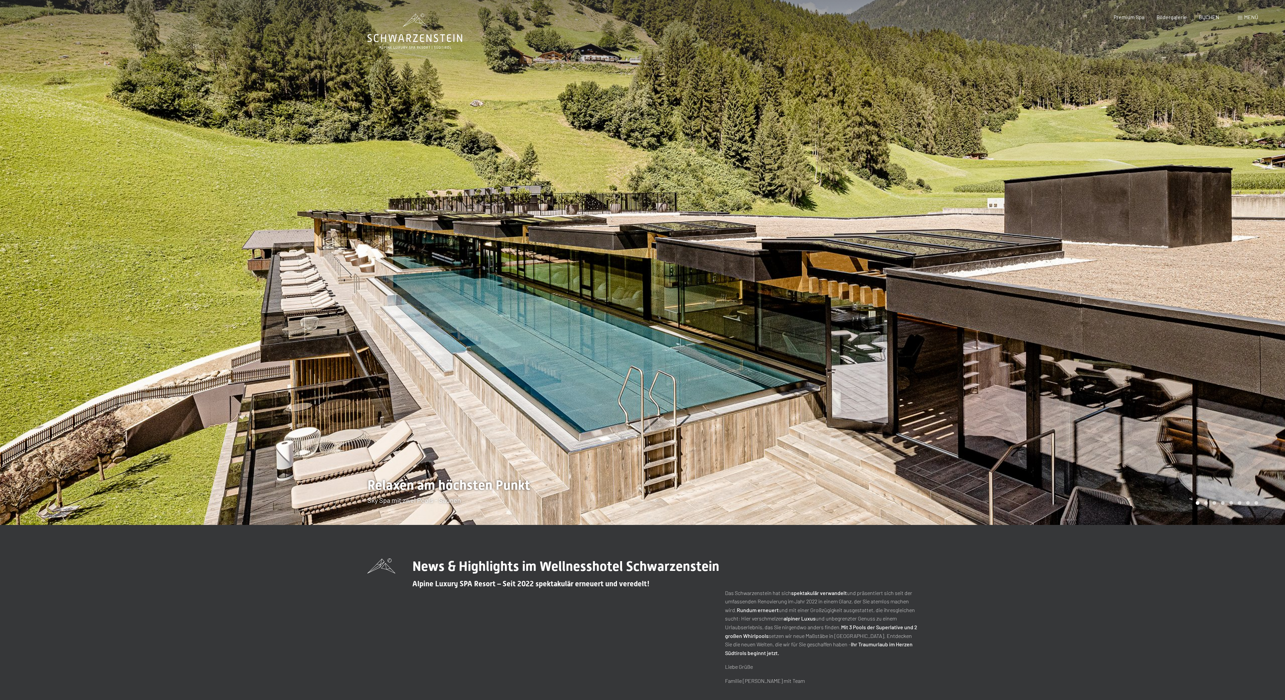  I want to click on span: Alpine Luxury SPA Resort – Seit 2022 spektakulär erneuert und veredelt!, so click(531, 584).